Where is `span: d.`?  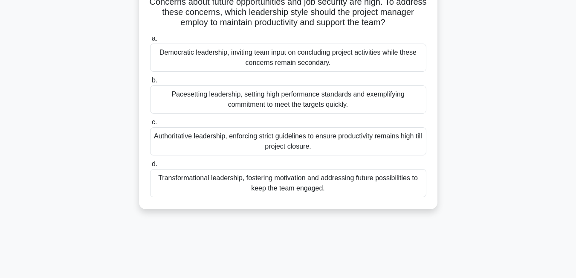
span: d. is located at coordinates (154, 163).